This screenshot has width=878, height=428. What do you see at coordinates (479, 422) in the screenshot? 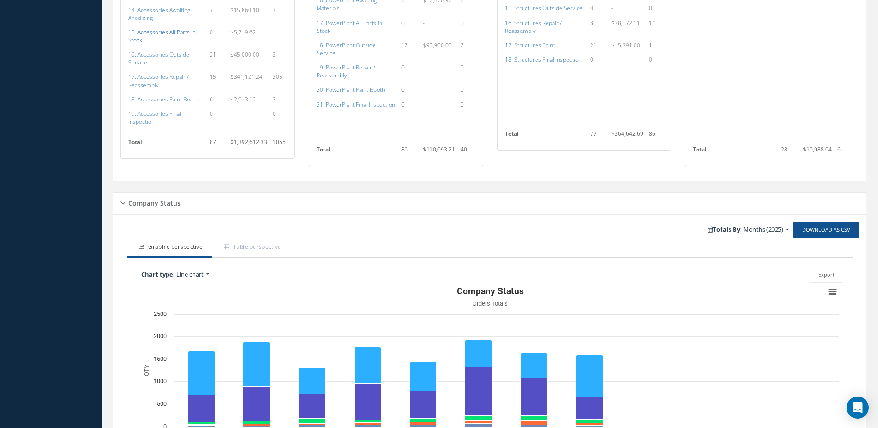
I see `path: June, 66. Sales orders.` at bounding box center [479, 422].